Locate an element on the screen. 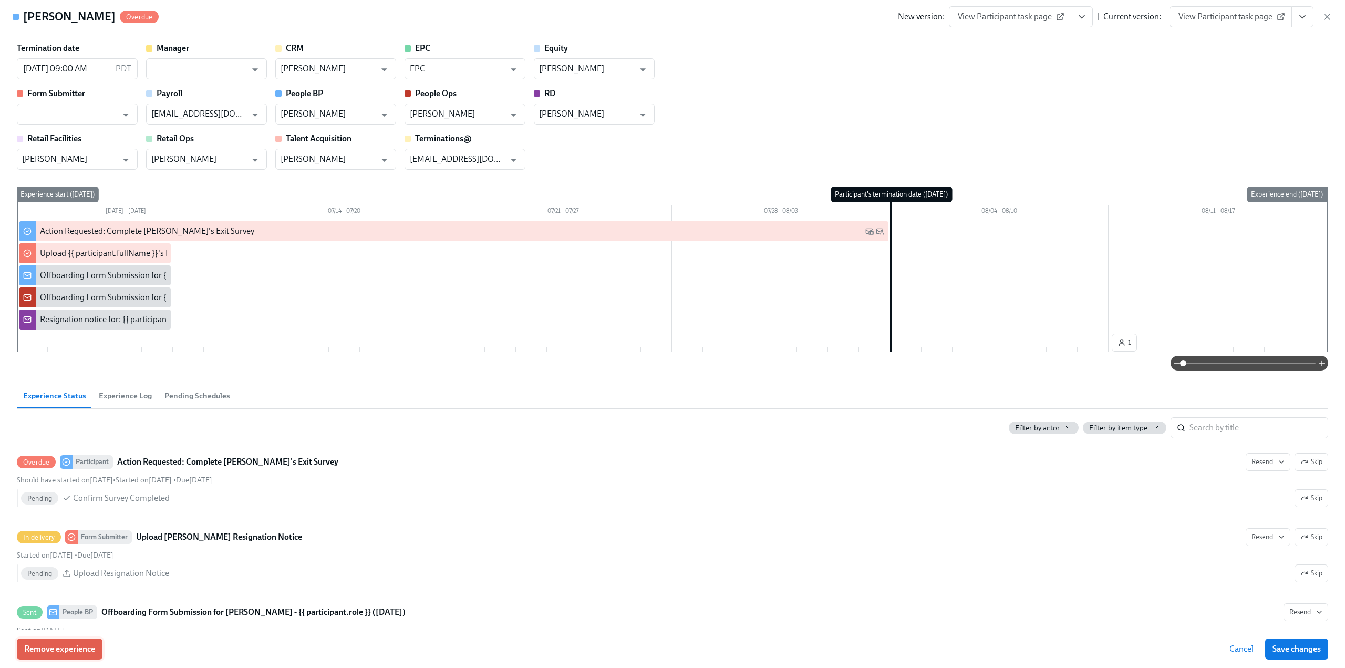 The height and width of the screenshot is (668, 1345). strong: Retail Facilities is located at coordinates (54, 138).